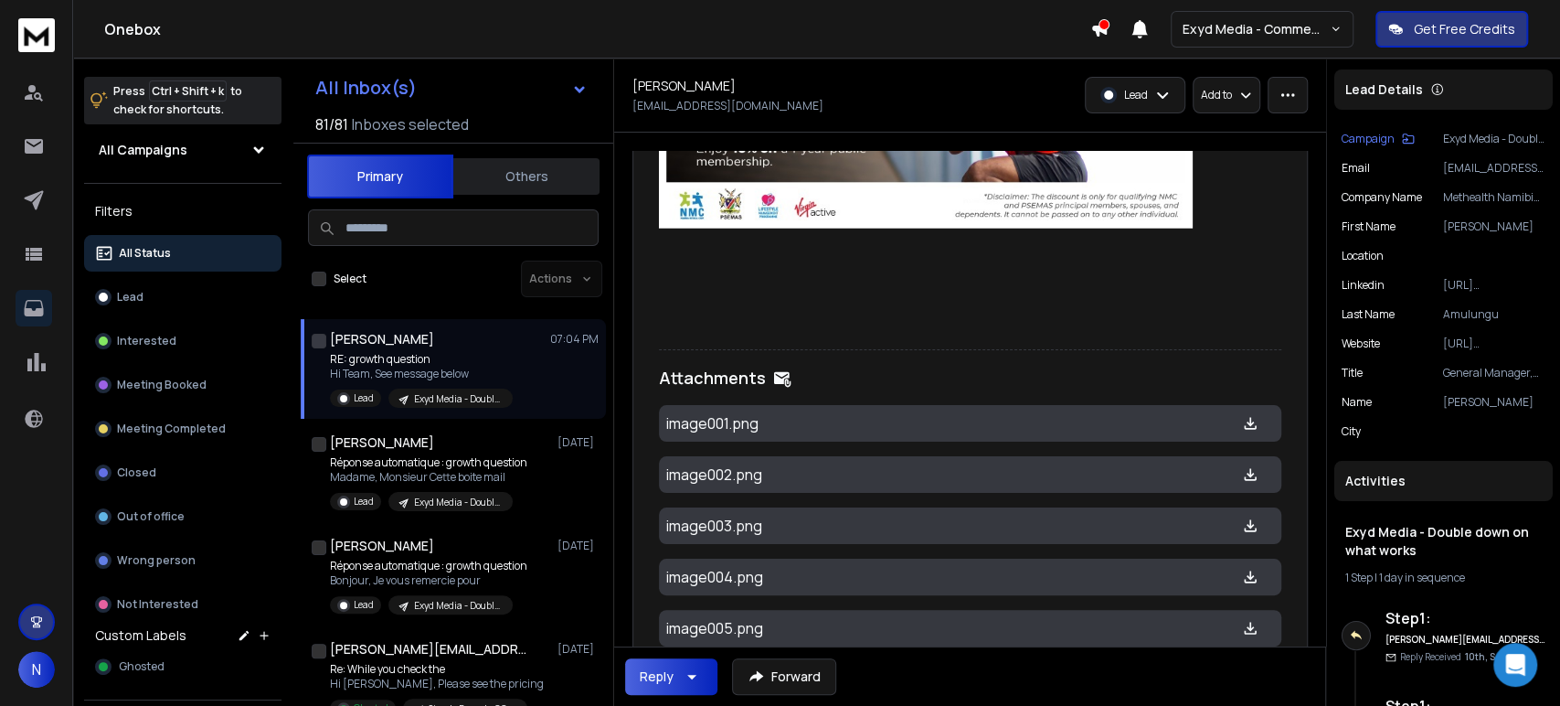  Describe the element at coordinates (1494, 314) in the screenshot. I see `p: Amulungu` at that location.